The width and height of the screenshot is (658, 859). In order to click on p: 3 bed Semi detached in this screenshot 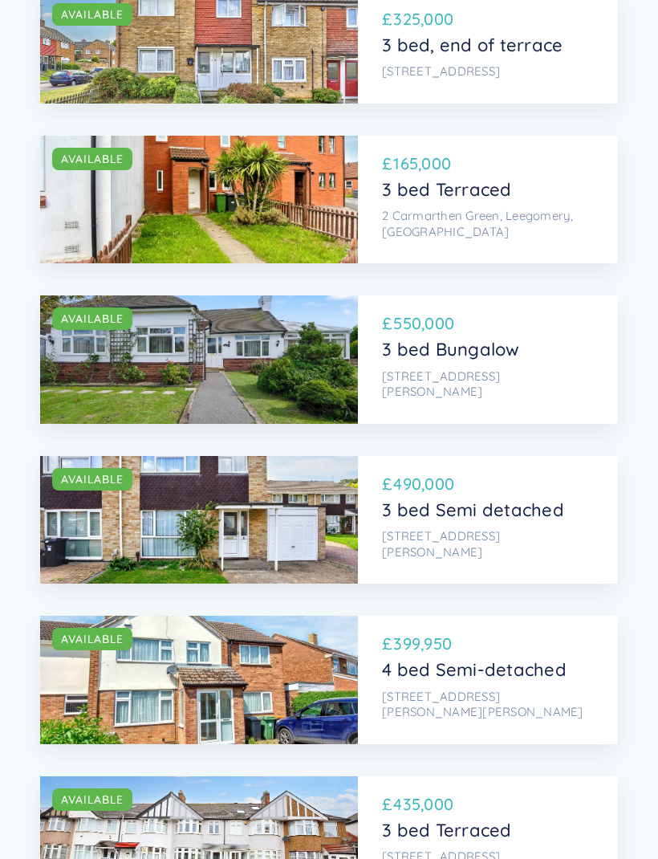, I will do `click(485, 510)`.